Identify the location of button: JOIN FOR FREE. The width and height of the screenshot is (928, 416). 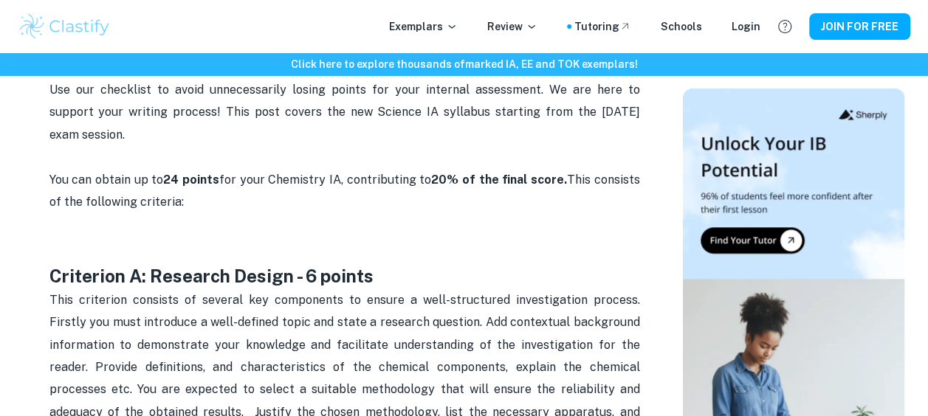
(860, 27).